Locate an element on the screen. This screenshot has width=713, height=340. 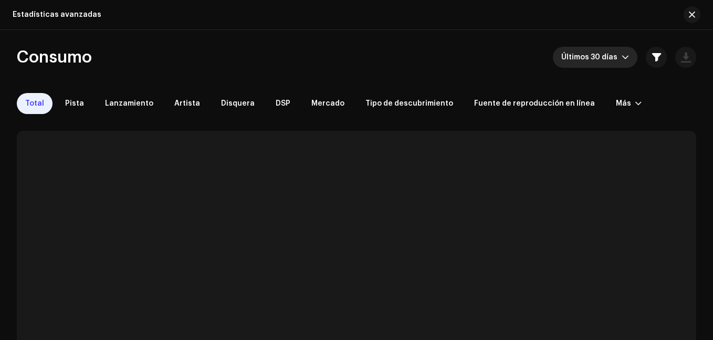
span: DSP is located at coordinates (283, 103).